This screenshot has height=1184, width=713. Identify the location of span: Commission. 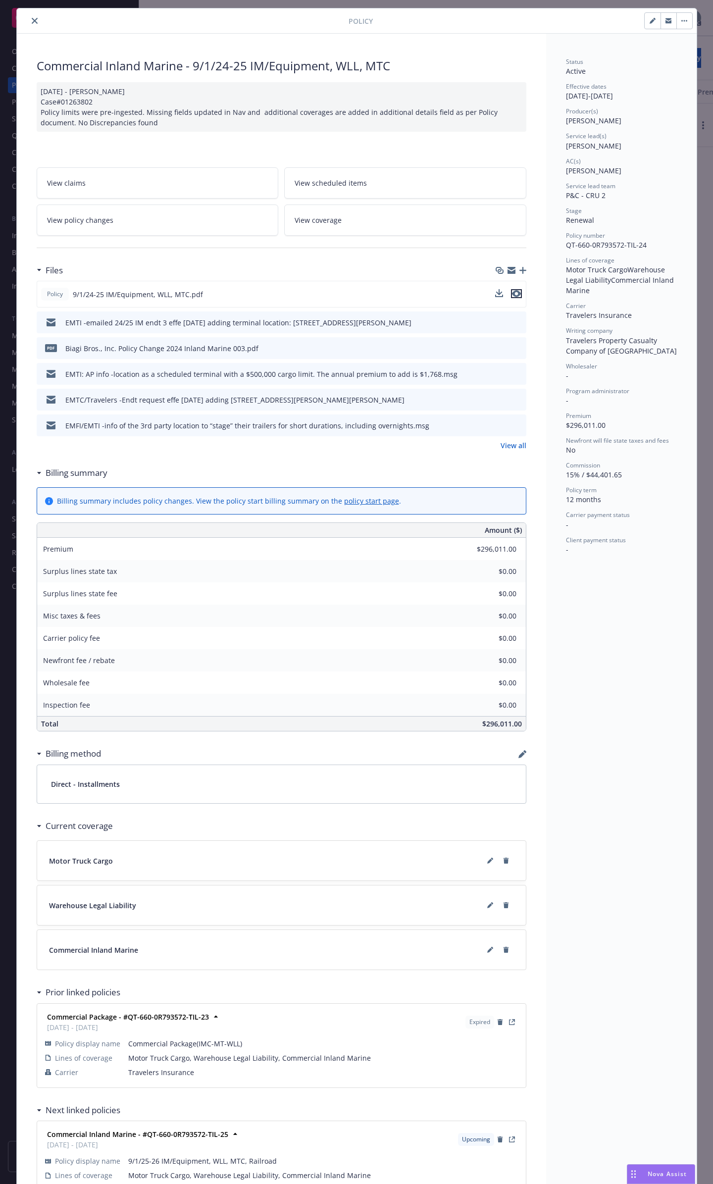
(583, 465).